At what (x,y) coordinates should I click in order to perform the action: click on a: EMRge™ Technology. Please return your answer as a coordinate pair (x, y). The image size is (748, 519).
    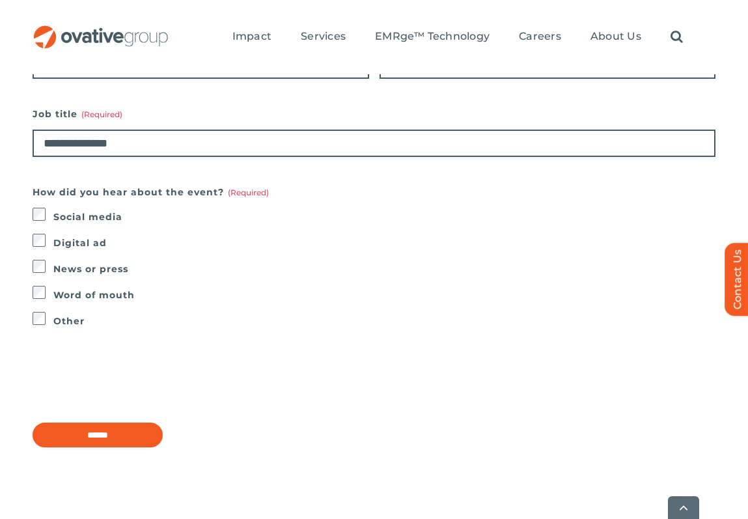
    Looking at the image, I should click on (432, 37).